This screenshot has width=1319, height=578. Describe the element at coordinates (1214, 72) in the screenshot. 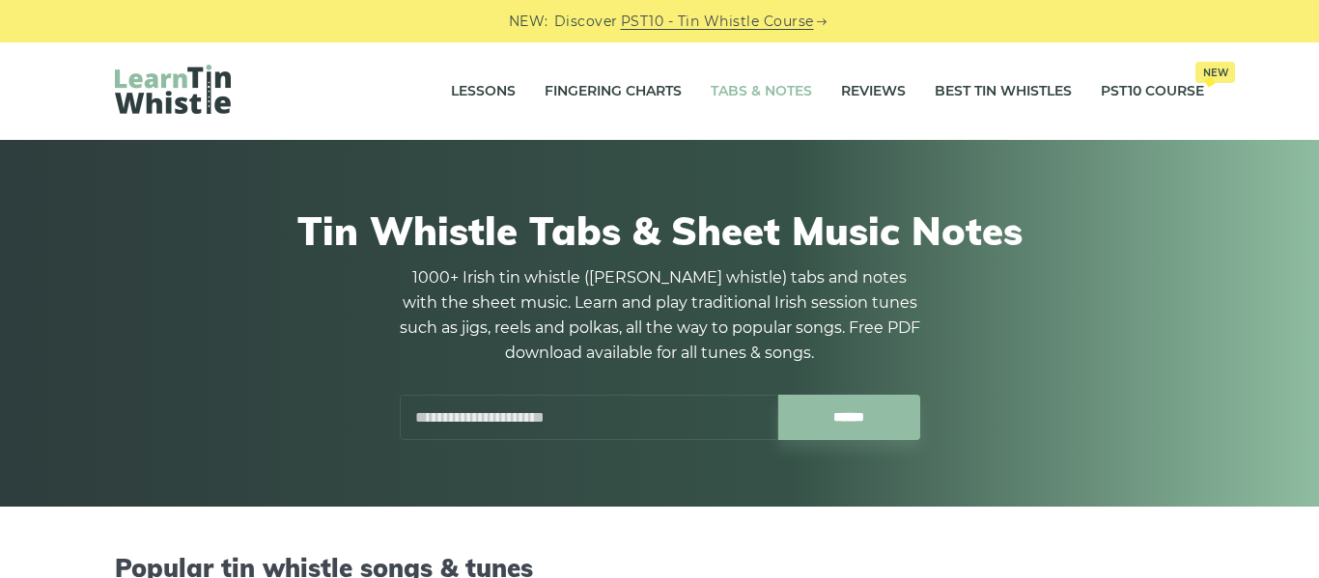

I see `span: New` at that location.